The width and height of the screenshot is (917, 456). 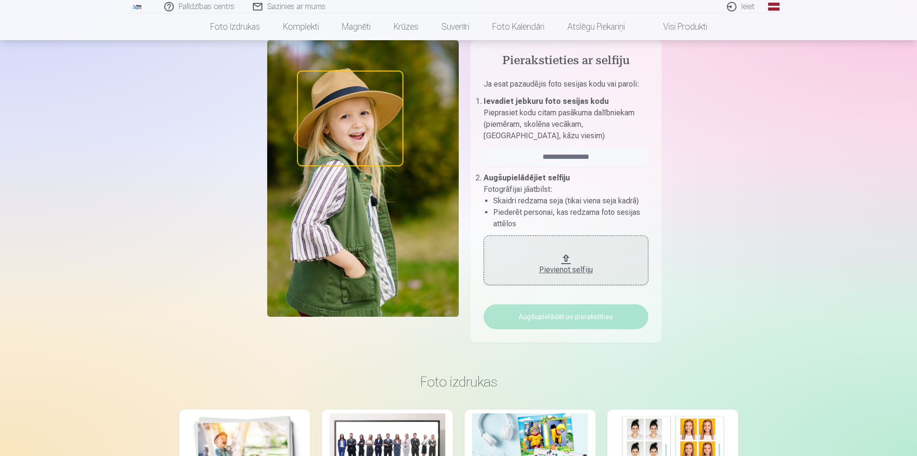 What do you see at coordinates (518, 27) in the screenshot?
I see `a: Foto kalendāri` at bounding box center [518, 27].